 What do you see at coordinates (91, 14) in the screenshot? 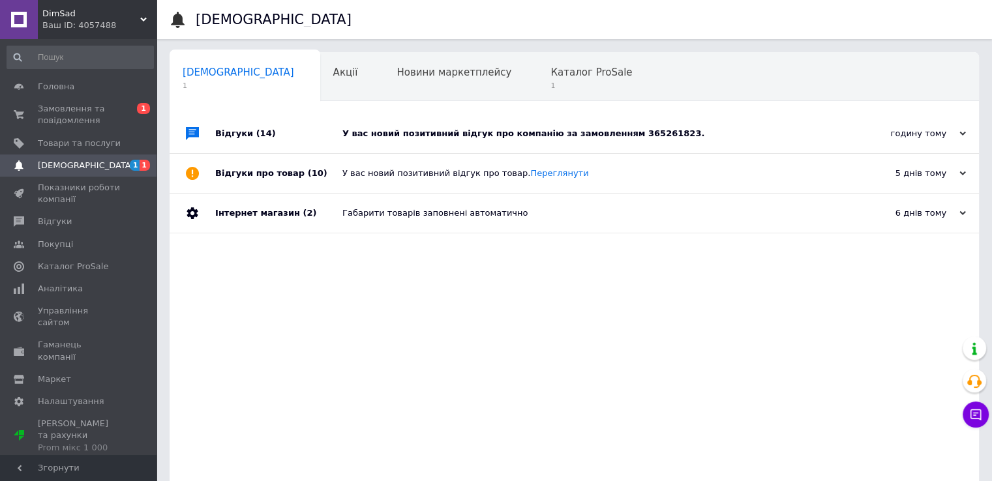
I see `span: DimSad` at bounding box center [91, 14].